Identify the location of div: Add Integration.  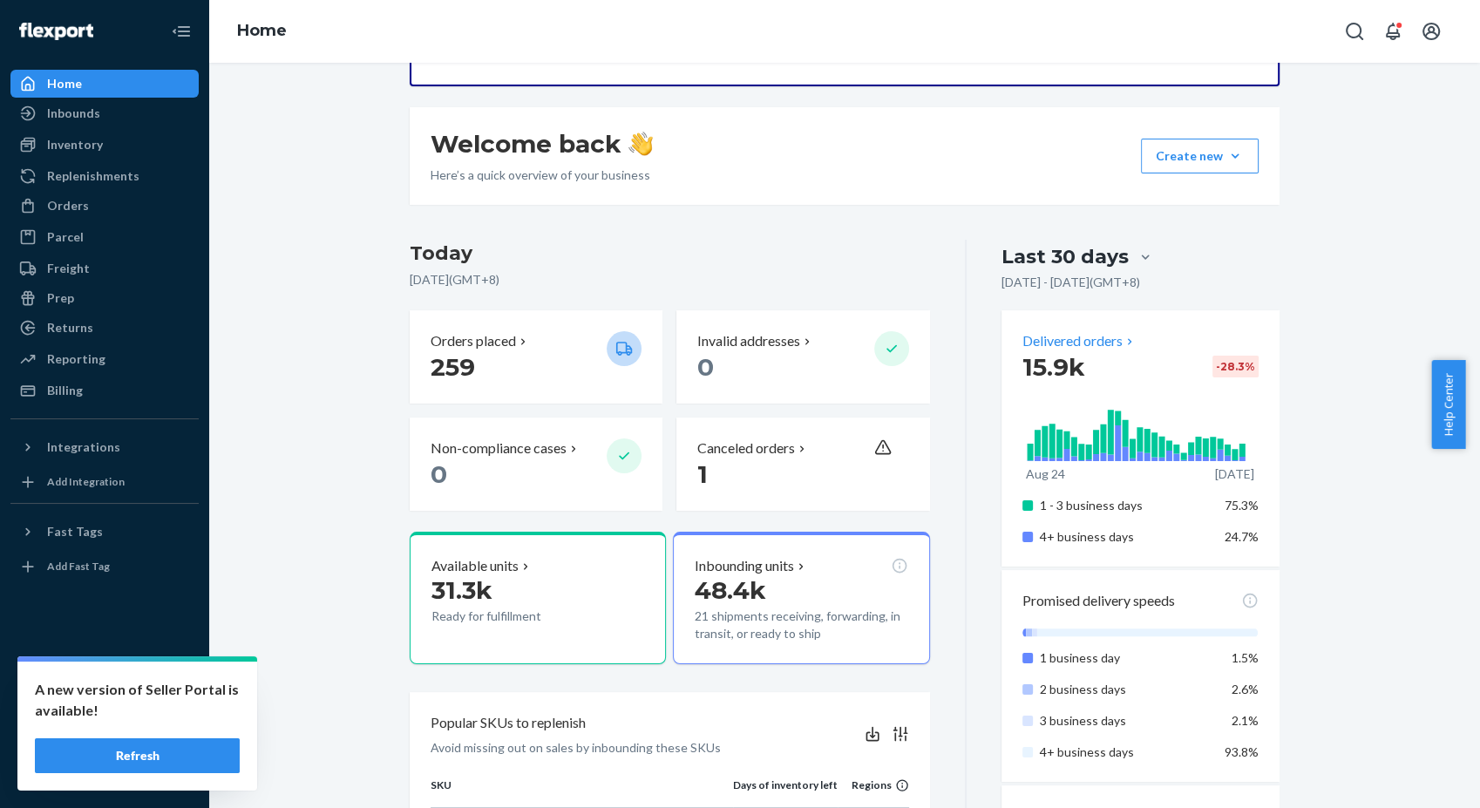
(85, 481).